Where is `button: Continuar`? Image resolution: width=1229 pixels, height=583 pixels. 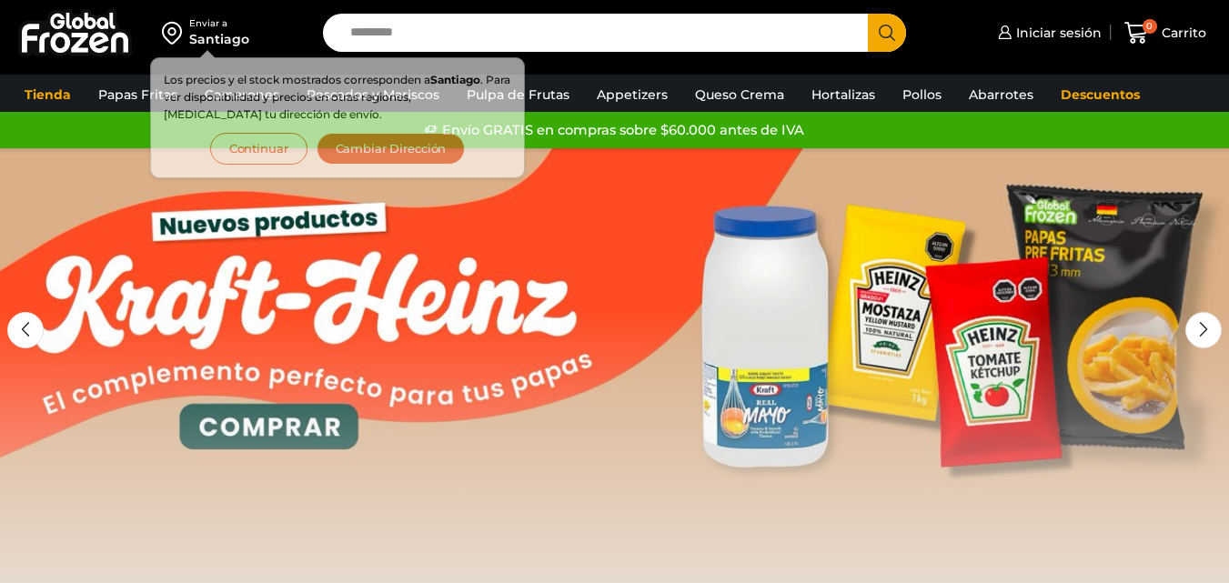
button: Continuar is located at coordinates (258, 148).